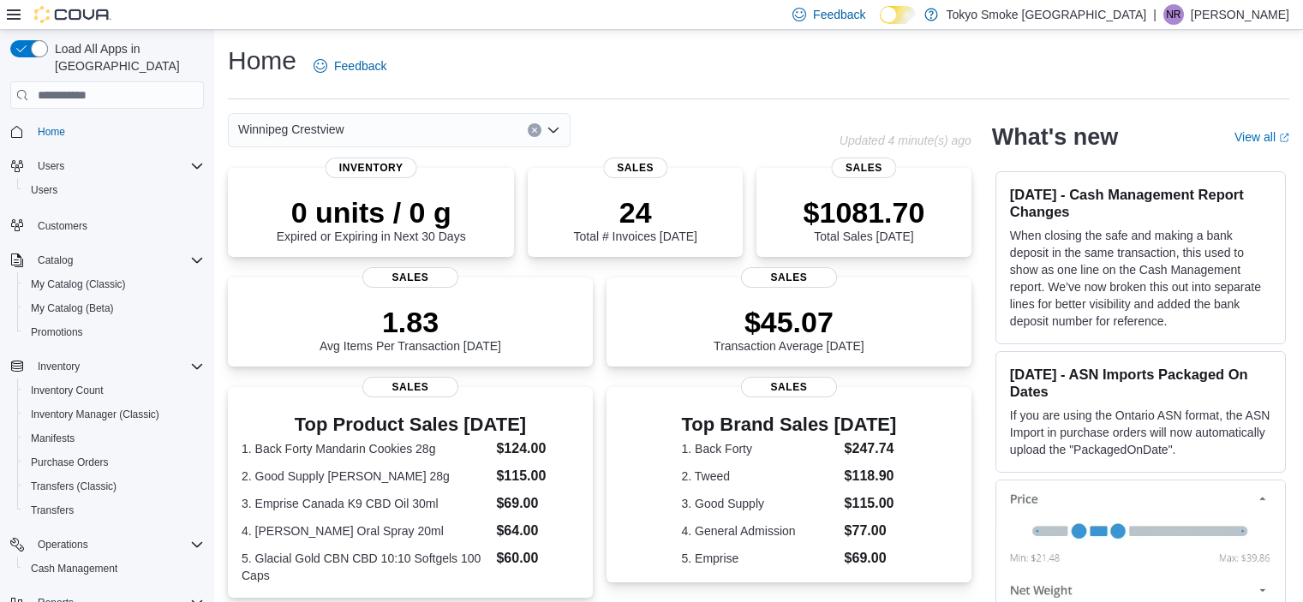 This screenshot has height=602, width=1303. What do you see at coordinates (114, 439) in the screenshot?
I see `button: Manifests` at bounding box center [114, 439].